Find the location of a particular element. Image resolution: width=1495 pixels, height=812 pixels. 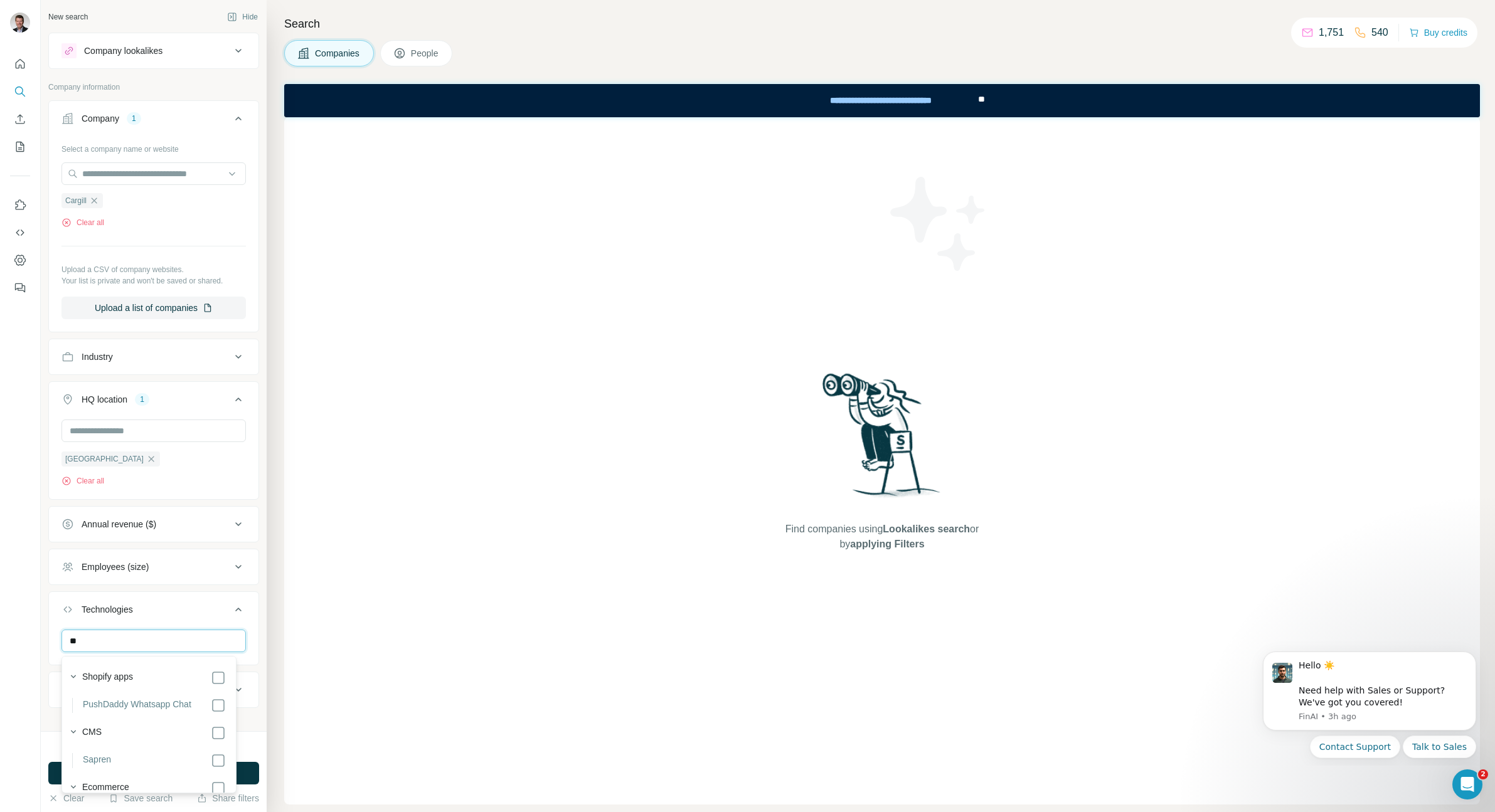

span: Companies is located at coordinates (338, 53).